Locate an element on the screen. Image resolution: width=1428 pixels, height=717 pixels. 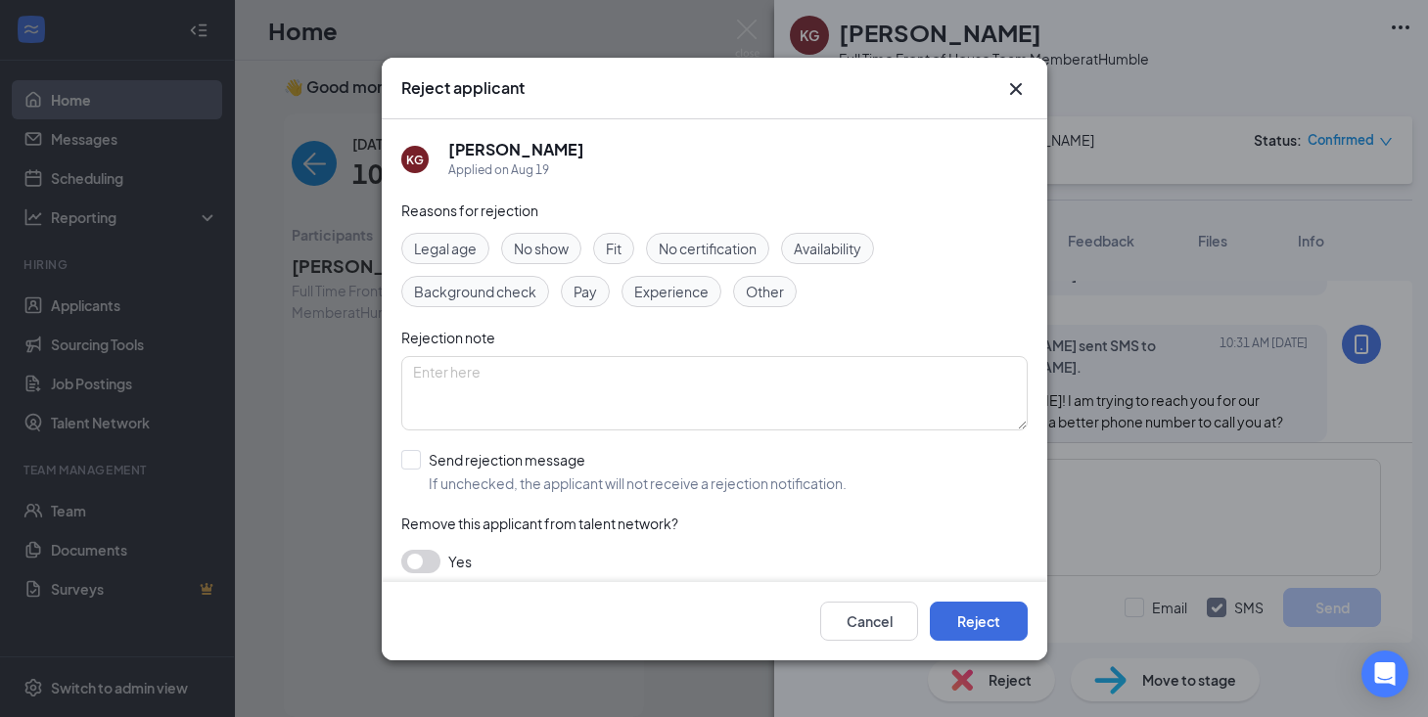
button: Cancel is located at coordinates (869, 620).